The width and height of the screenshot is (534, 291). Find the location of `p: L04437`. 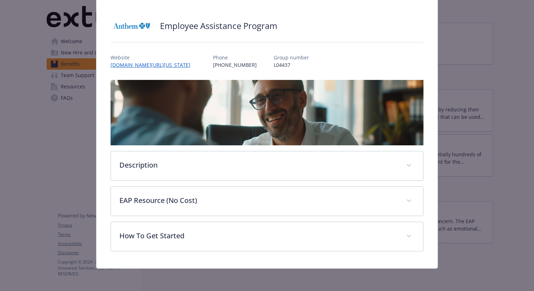

p: L04437 is located at coordinates (291, 65).